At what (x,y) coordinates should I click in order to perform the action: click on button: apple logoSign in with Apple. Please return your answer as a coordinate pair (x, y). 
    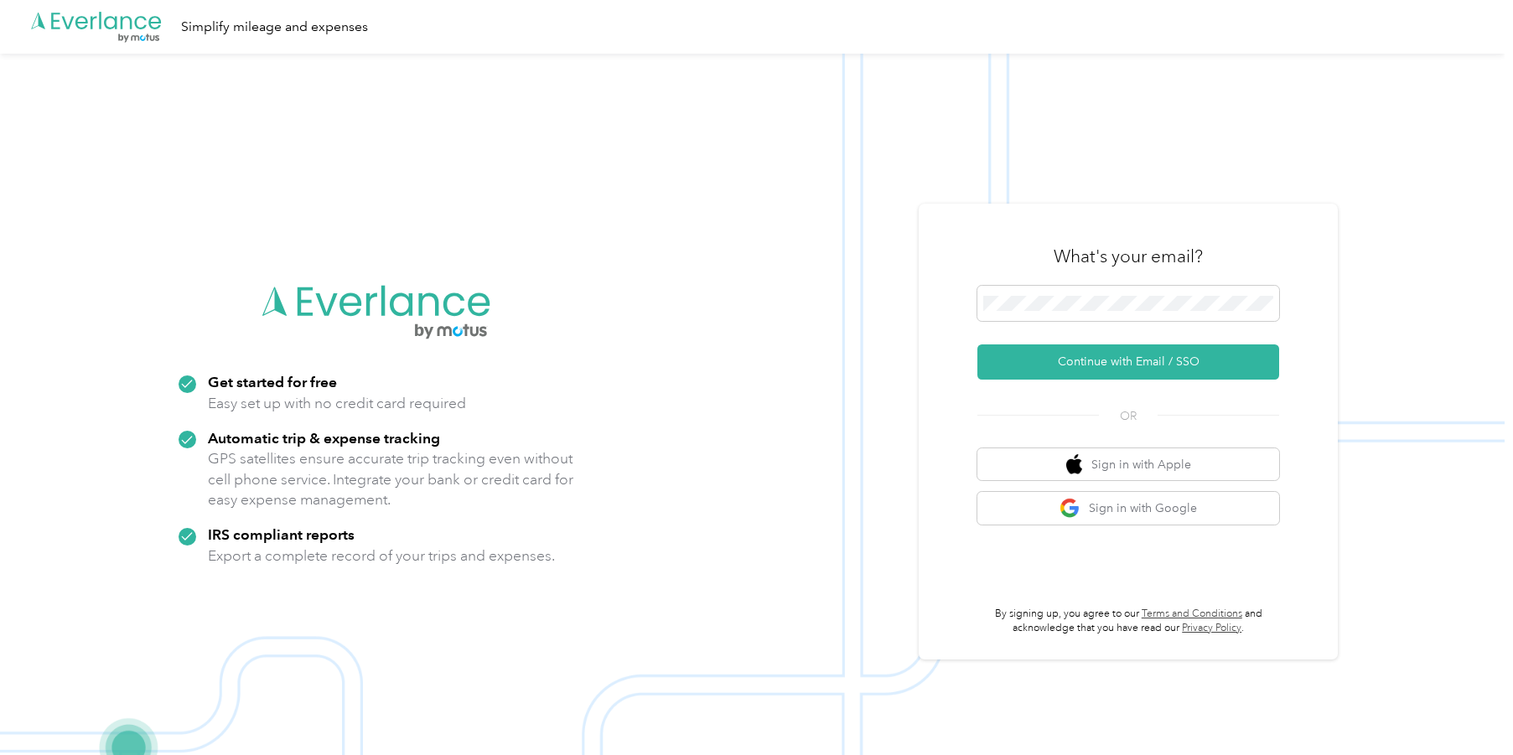
    Looking at the image, I should click on (1128, 464).